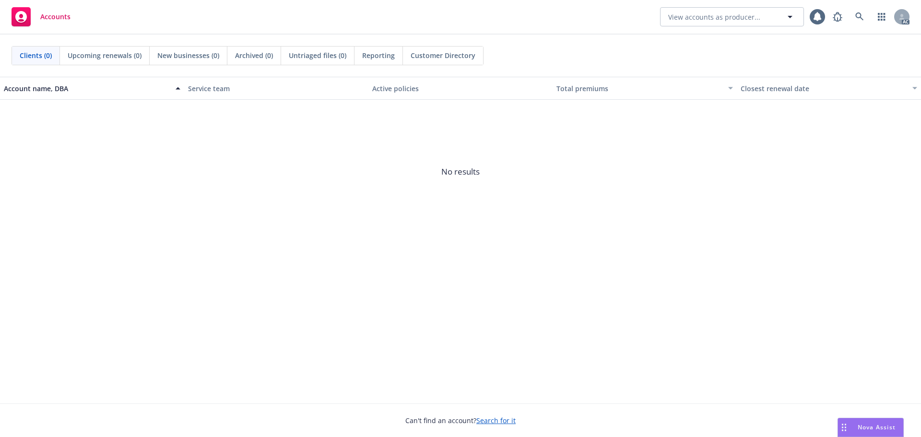 Image resolution: width=921 pixels, height=437 pixels. Describe the element at coordinates (188, 55) in the screenshot. I see `span: New businesses (0)` at that location.